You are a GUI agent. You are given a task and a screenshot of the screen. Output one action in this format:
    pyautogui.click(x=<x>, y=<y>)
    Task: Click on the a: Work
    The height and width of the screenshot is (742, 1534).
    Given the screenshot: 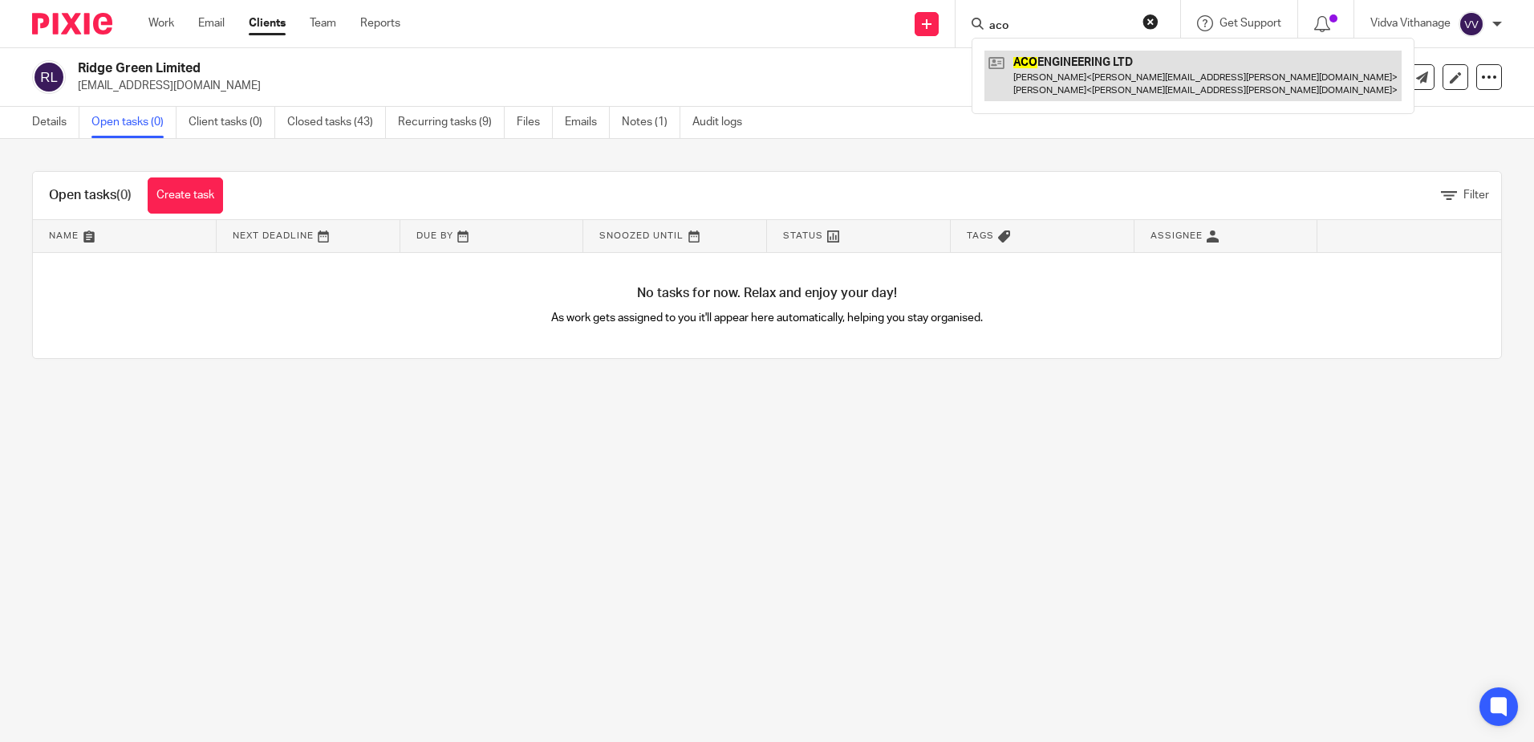 What is the action you would take?
    pyautogui.click(x=161, y=23)
    